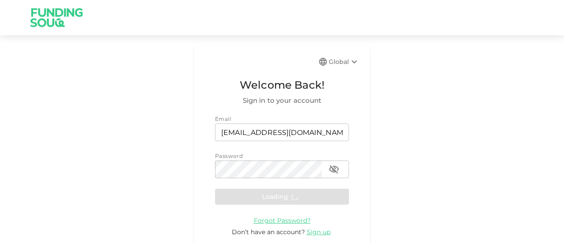 The image size is (564, 243). Describe the element at coordinates (269, 232) in the screenshot. I see `span: Don’t have an account?` at that location.